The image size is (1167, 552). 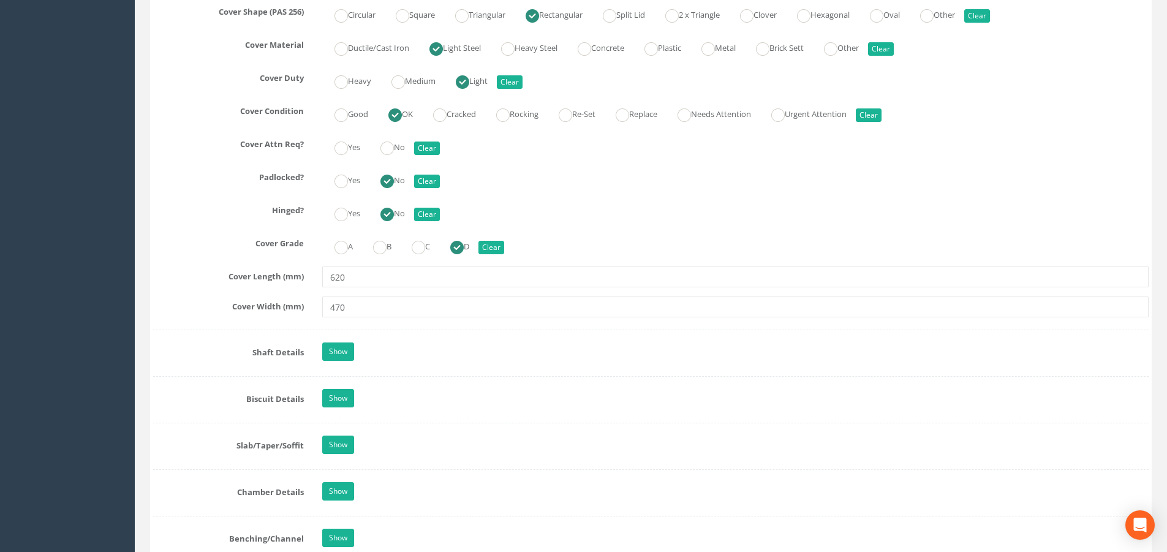 What do you see at coordinates (228, 443) in the screenshot?
I see `label: Slab/Taper/Soffit` at bounding box center [228, 443].